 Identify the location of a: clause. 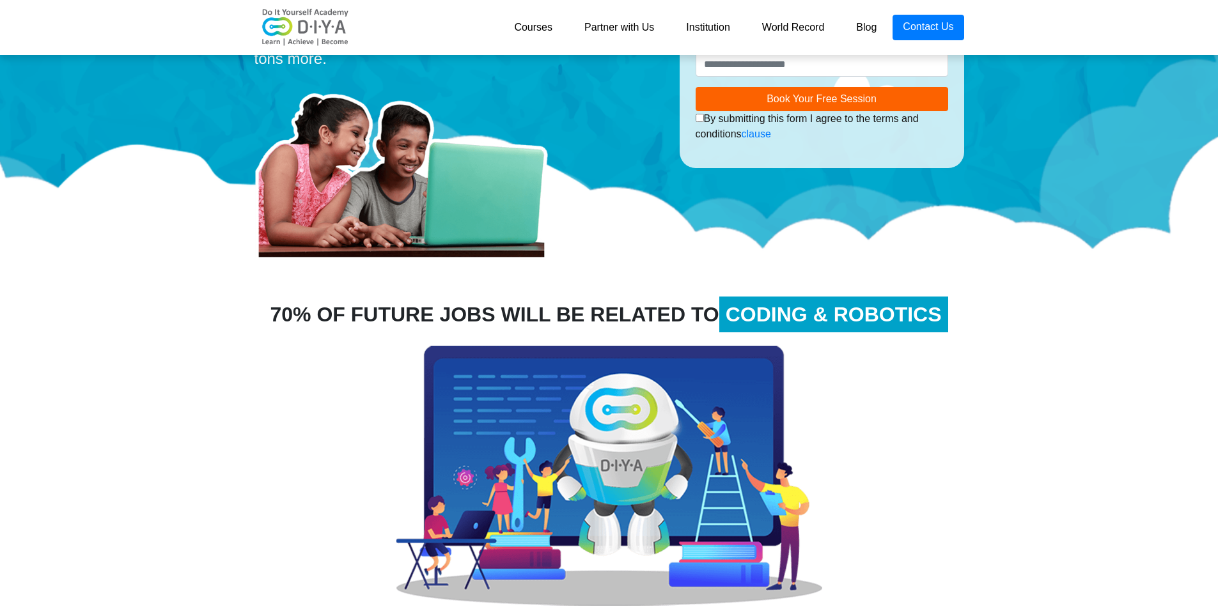
(756, 134).